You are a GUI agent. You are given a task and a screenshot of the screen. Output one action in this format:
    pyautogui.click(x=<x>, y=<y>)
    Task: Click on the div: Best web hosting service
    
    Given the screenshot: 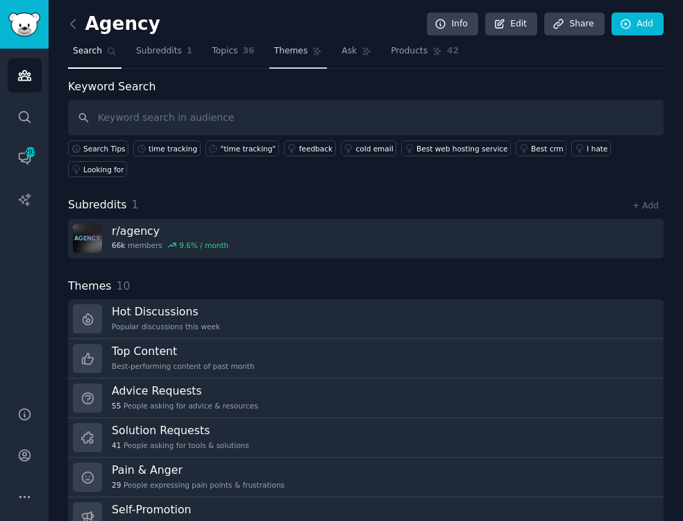 What is the action you would take?
    pyautogui.click(x=463, y=149)
    